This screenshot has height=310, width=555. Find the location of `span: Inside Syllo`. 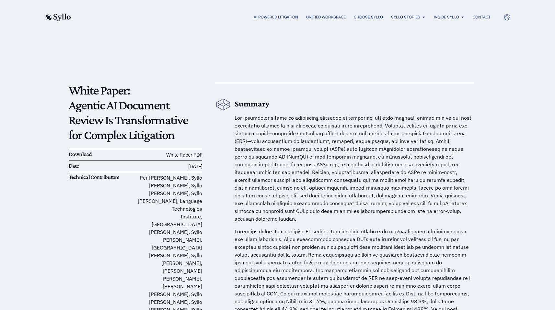

span: Inside Syllo is located at coordinates (446, 17).